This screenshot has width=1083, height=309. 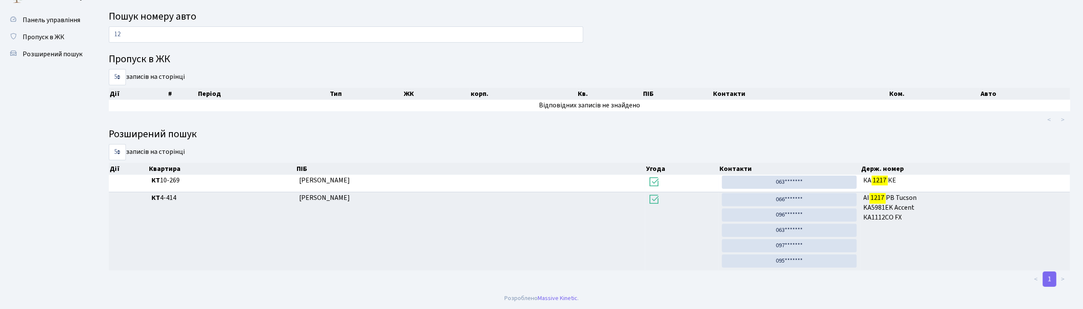 What do you see at coordinates (609, 94) in the screenshot?
I see `th: Кв.` at bounding box center [609, 94].